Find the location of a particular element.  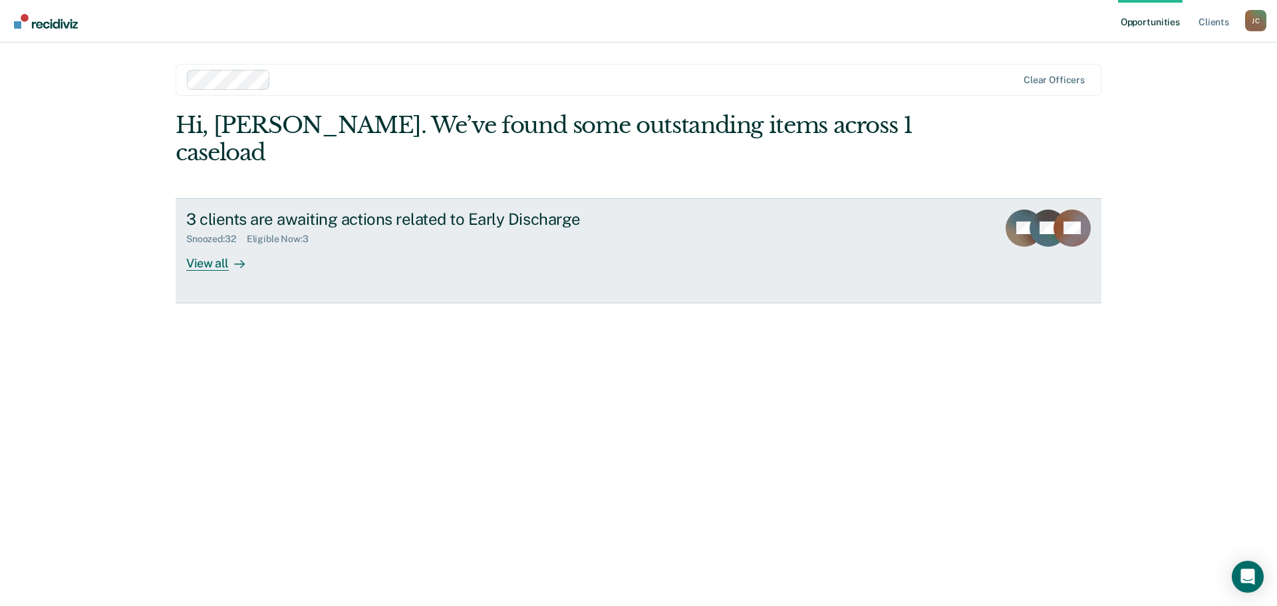

button: Profile dropdown button is located at coordinates (1256, 21).